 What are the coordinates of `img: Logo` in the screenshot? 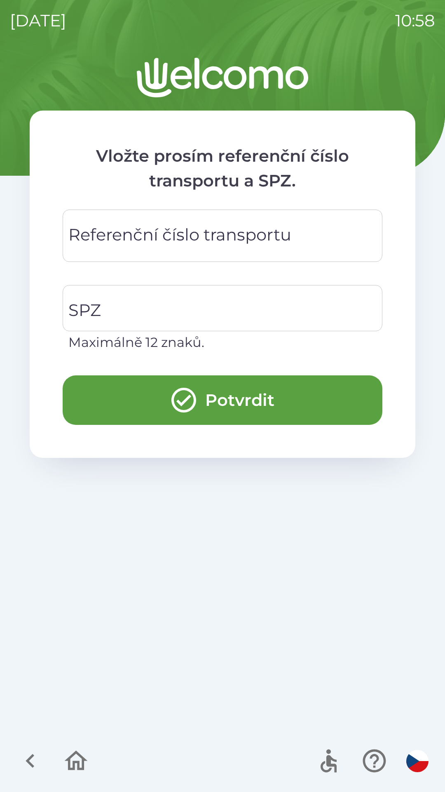 It's located at (223, 78).